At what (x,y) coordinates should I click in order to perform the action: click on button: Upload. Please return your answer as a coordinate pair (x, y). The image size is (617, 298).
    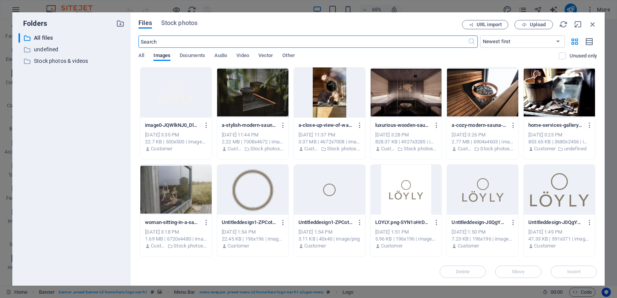
    Looking at the image, I should click on (534, 25).